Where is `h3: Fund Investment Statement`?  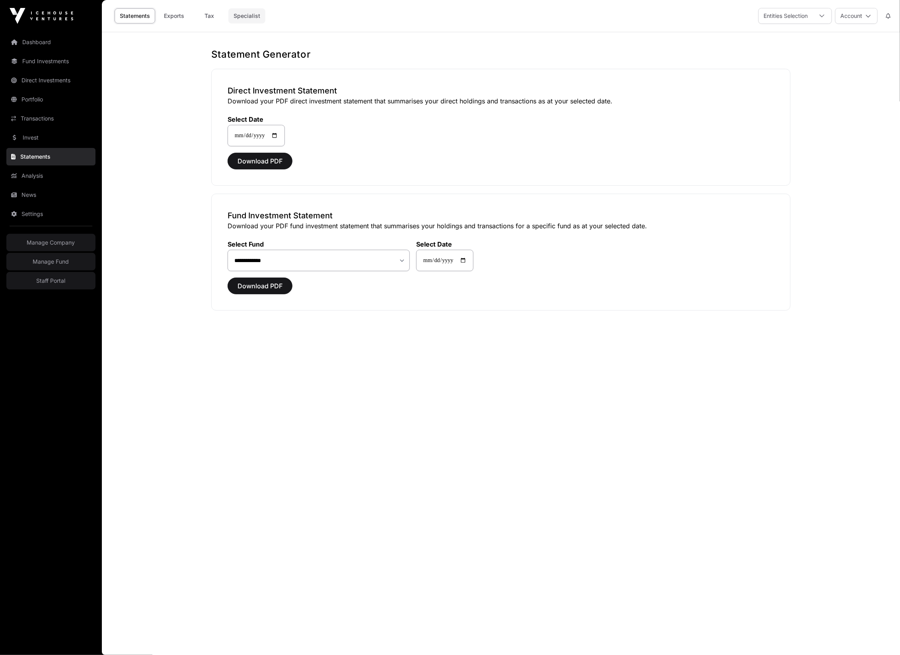 h3: Fund Investment Statement is located at coordinates (501, 216).